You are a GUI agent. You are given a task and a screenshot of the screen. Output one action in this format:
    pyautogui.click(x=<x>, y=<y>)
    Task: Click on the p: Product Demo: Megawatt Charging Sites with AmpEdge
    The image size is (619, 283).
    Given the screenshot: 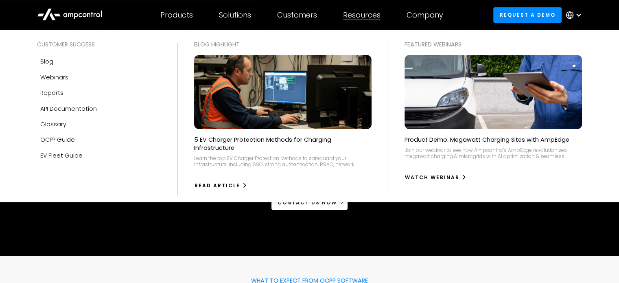 What is the action you would take?
    pyautogui.click(x=487, y=140)
    